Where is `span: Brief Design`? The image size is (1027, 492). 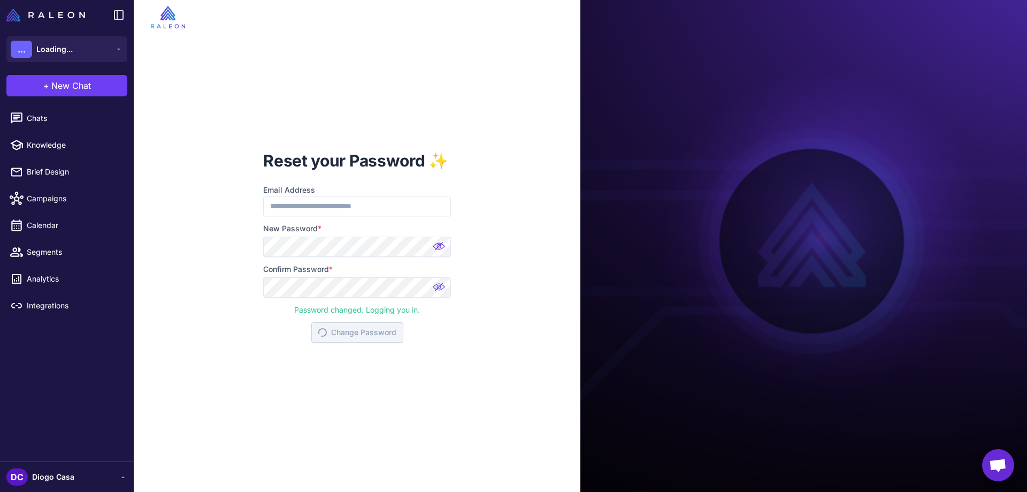 span: Brief Design is located at coordinates (74, 172).